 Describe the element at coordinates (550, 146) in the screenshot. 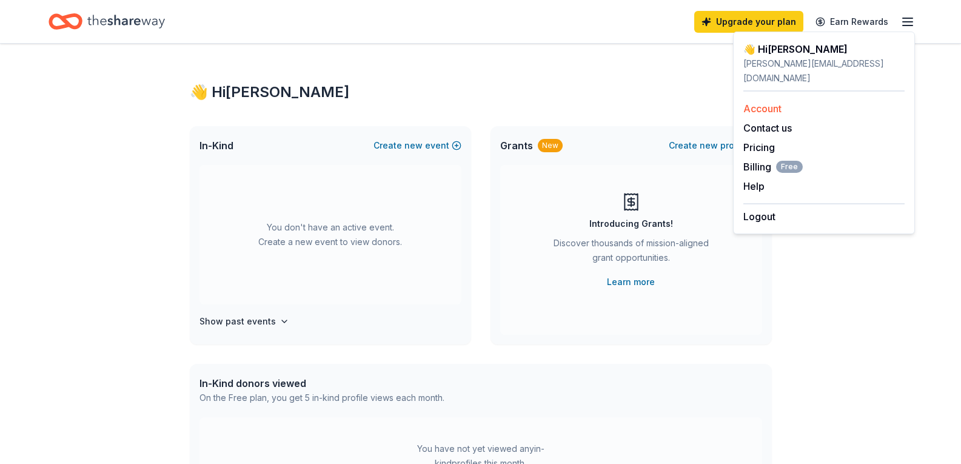

I see `div: New` at that location.